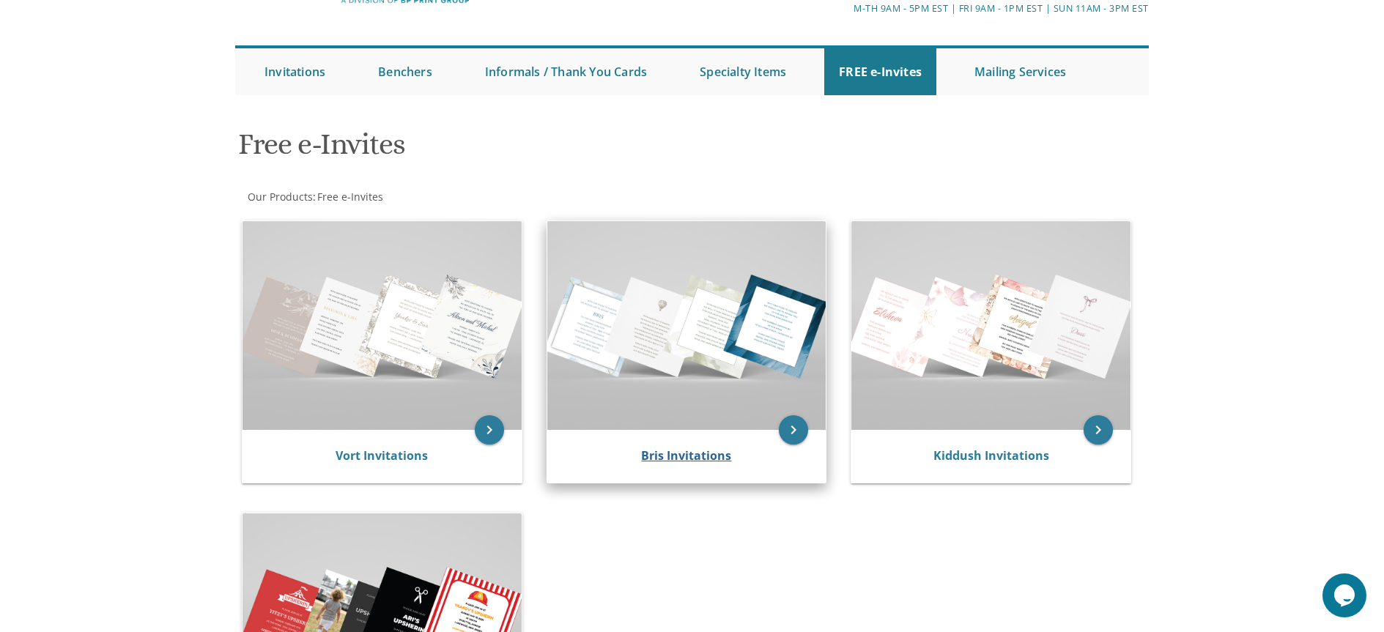 The image size is (1384, 632). What do you see at coordinates (566, 72) in the screenshot?
I see `a: Informals / Thank You Cards` at bounding box center [566, 72].